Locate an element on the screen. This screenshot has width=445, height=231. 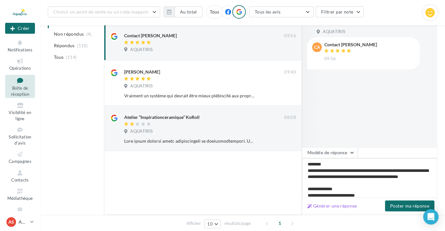
button: Tous les avis is located at coordinates (282, 12).